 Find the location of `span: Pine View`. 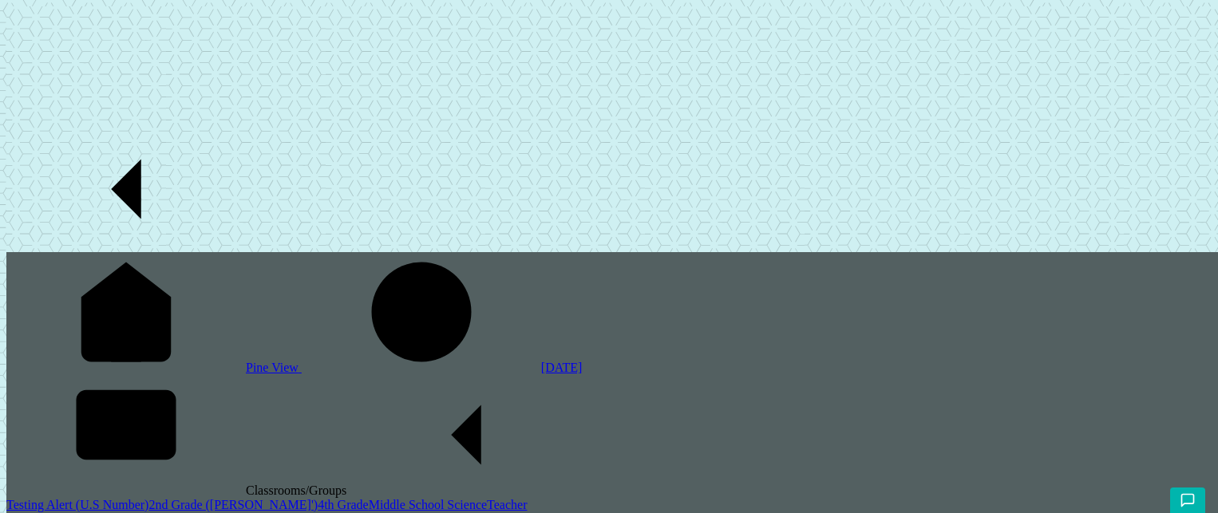

span: Pine View is located at coordinates (274, 367).